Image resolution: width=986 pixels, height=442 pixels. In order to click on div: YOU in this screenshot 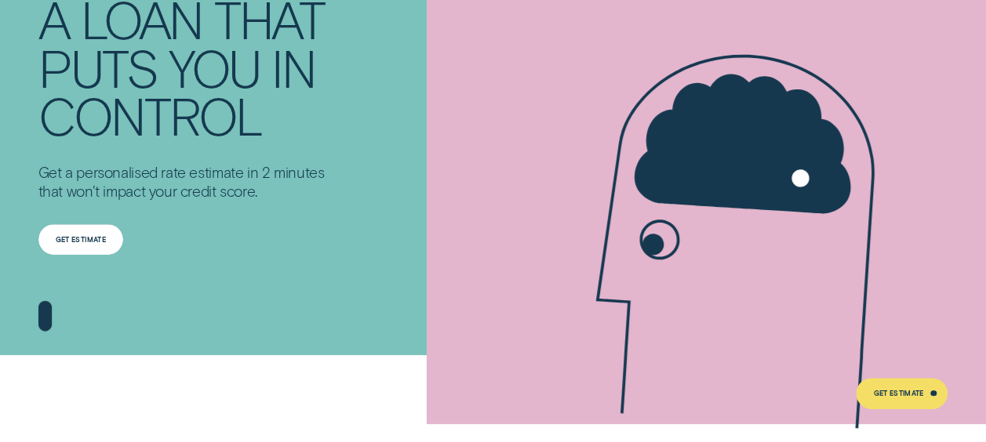, I will do `click(214, 68)`.